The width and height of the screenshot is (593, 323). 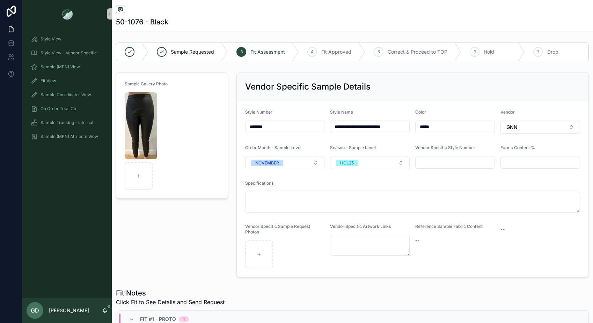 I want to click on span: Hold, so click(x=489, y=52).